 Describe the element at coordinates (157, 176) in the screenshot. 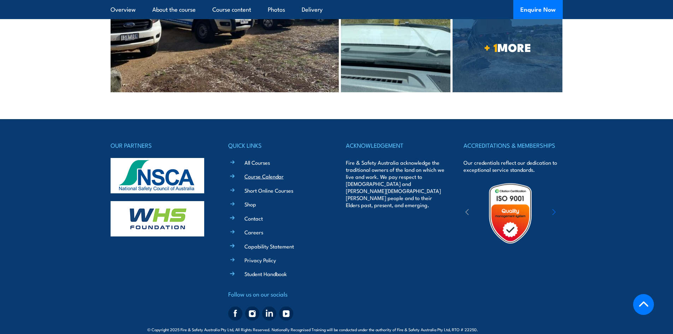

I see `img: nsca-logo-footer` at that location.